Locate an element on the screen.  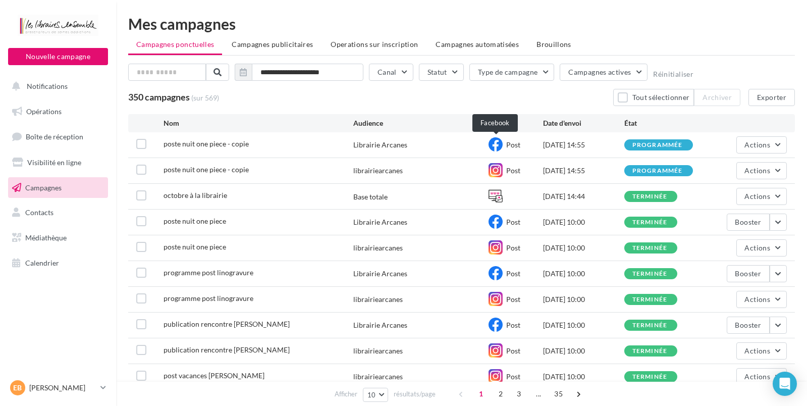
span: Campagnes is located at coordinates (43, 187).